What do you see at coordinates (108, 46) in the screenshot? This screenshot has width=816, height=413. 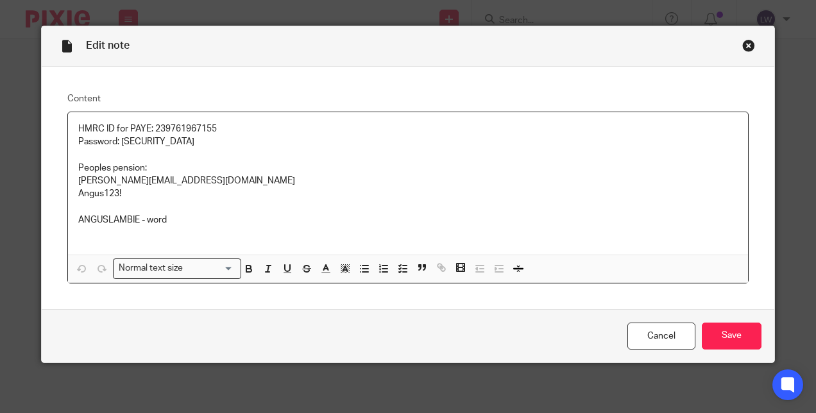 I see `span: Edit note` at bounding box center [108, 46].